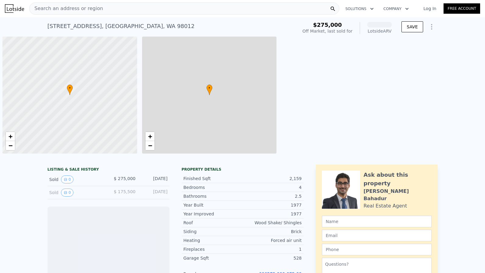  Describe the element at coordinates (213, 179) in the screenshot. I see `div: Finished Sqft` at that location.